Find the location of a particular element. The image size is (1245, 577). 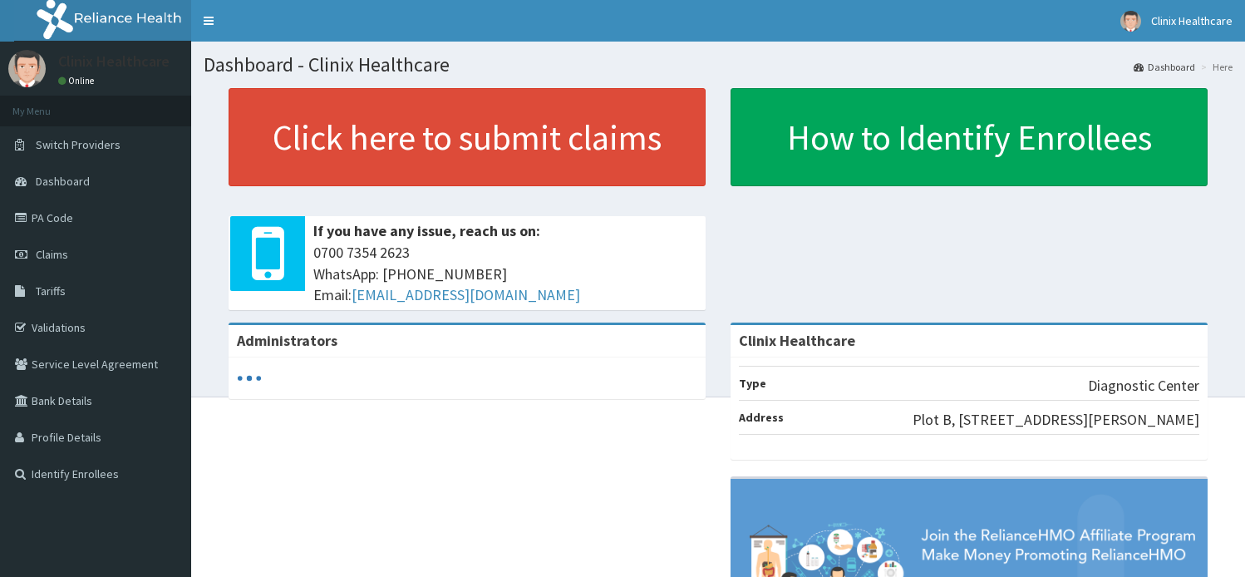

span: Tariffs is located at coordinates (51, 291).